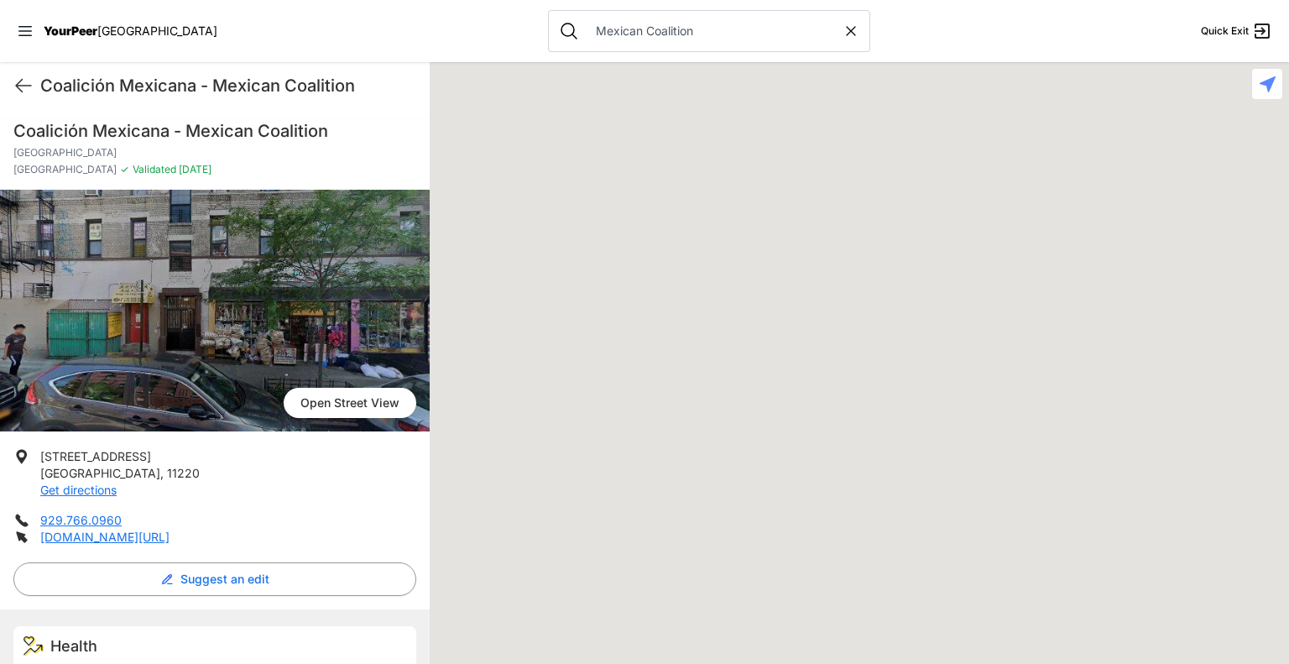 The image size is (1289, 664). I want to click on span: YourPeer, so click(71, 30).